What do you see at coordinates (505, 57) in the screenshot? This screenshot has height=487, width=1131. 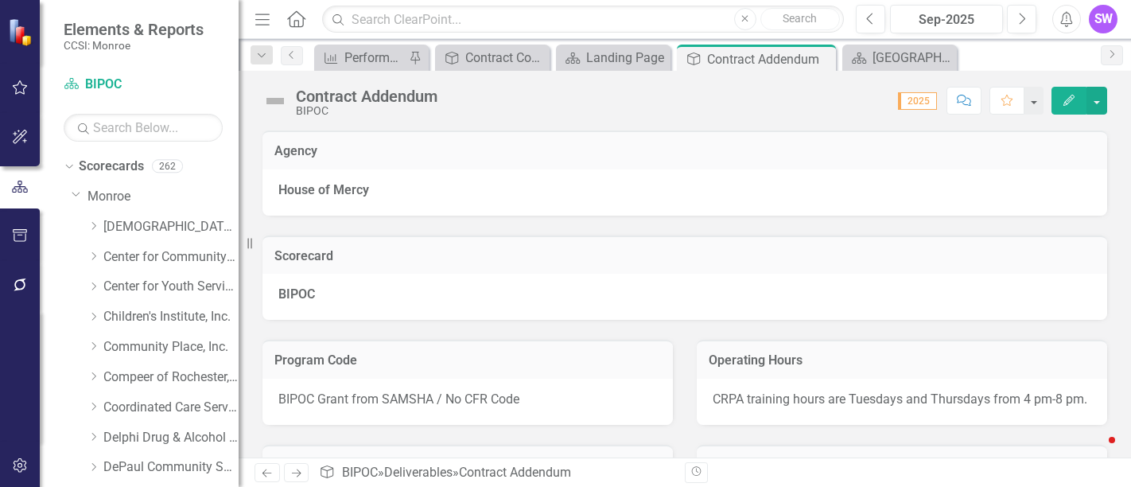 I see `div: Contract Coordinator Review` at bounding box center [505, 57].